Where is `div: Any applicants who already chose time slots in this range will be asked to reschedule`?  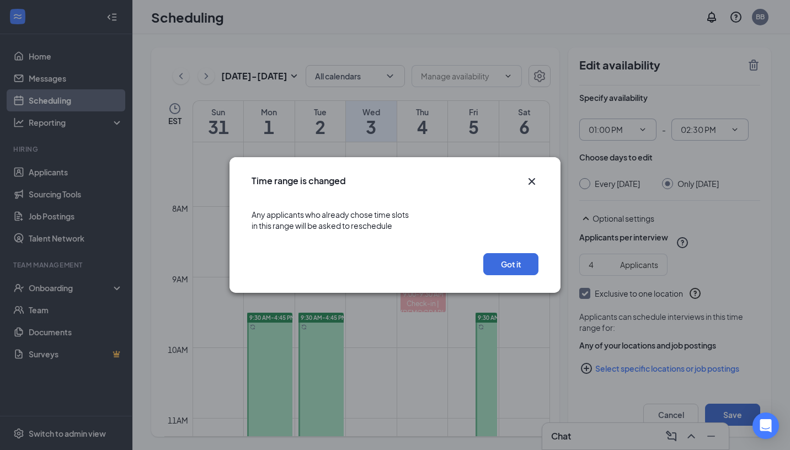 div: Any applicants who already chose time slots in this range will be asked to reschedule is located at coordinates (395, 220).